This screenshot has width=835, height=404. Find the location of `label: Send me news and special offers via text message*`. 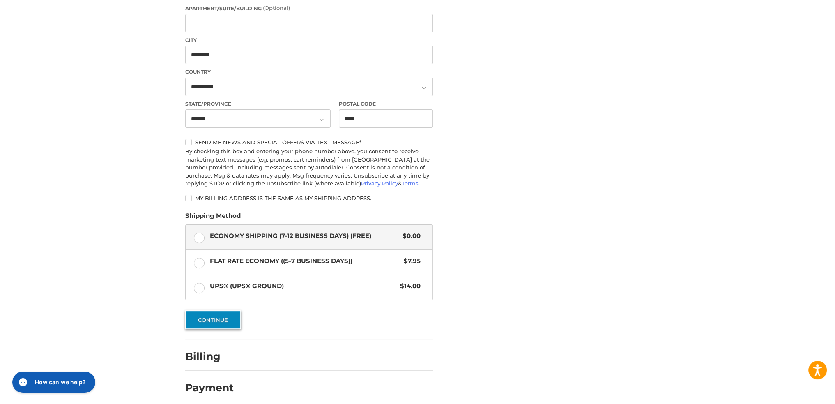

label: Send me news and special offers via text message* is located at coordinates (309, 142).